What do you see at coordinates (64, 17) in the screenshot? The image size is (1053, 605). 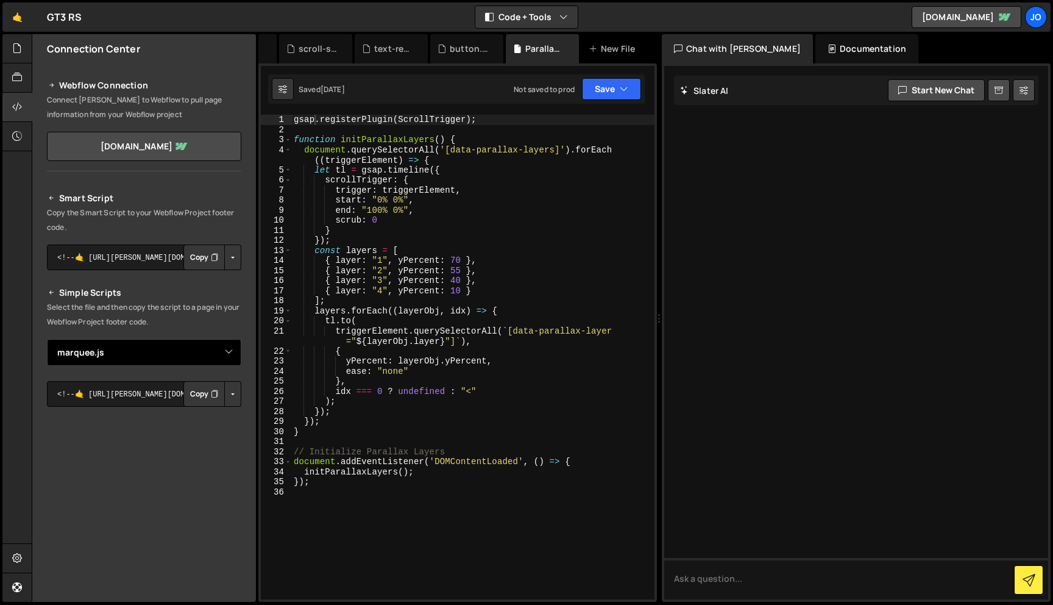 I see `div: GT3 RS` at bounding box center [64, 17].